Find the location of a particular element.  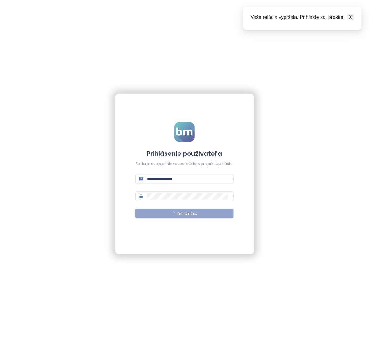

span: loading is located at coordinates (173, 213).